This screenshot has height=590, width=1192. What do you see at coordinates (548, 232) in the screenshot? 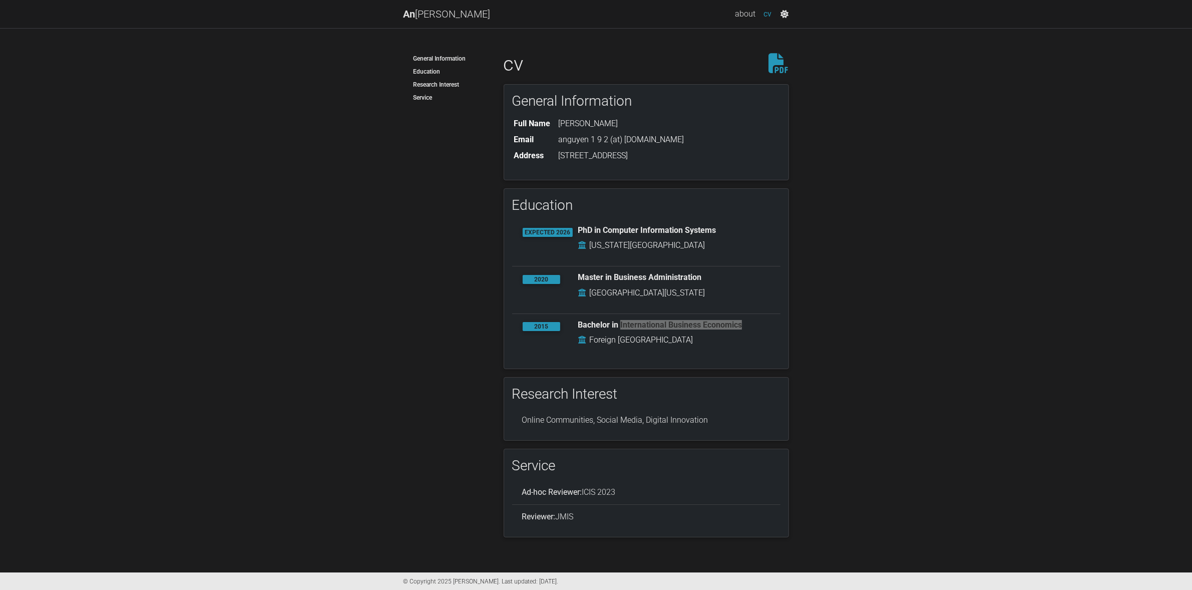
I see `span: Expected 2026` at bounding box center [548, 232].